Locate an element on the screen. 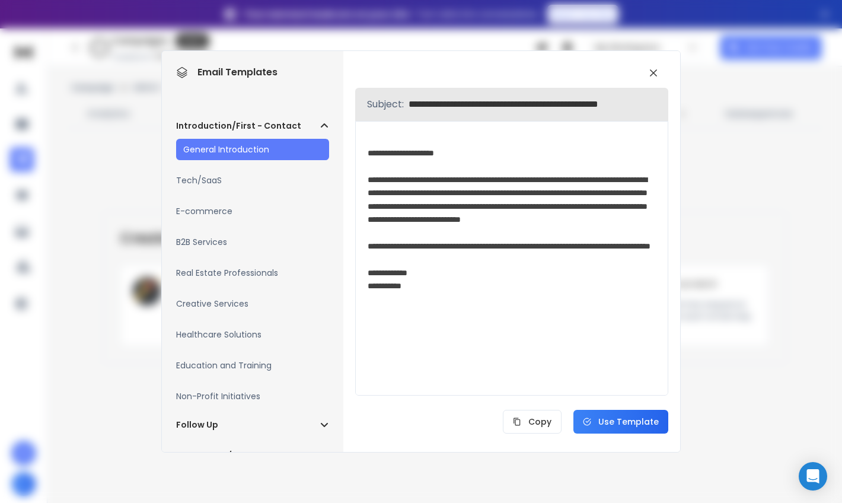  h3: Healthcare Solutions is located at coordinates (219, 335).